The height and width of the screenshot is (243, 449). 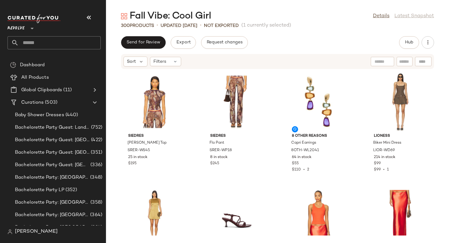 I want to click on span: Request changes, so click(x=225, y=42).